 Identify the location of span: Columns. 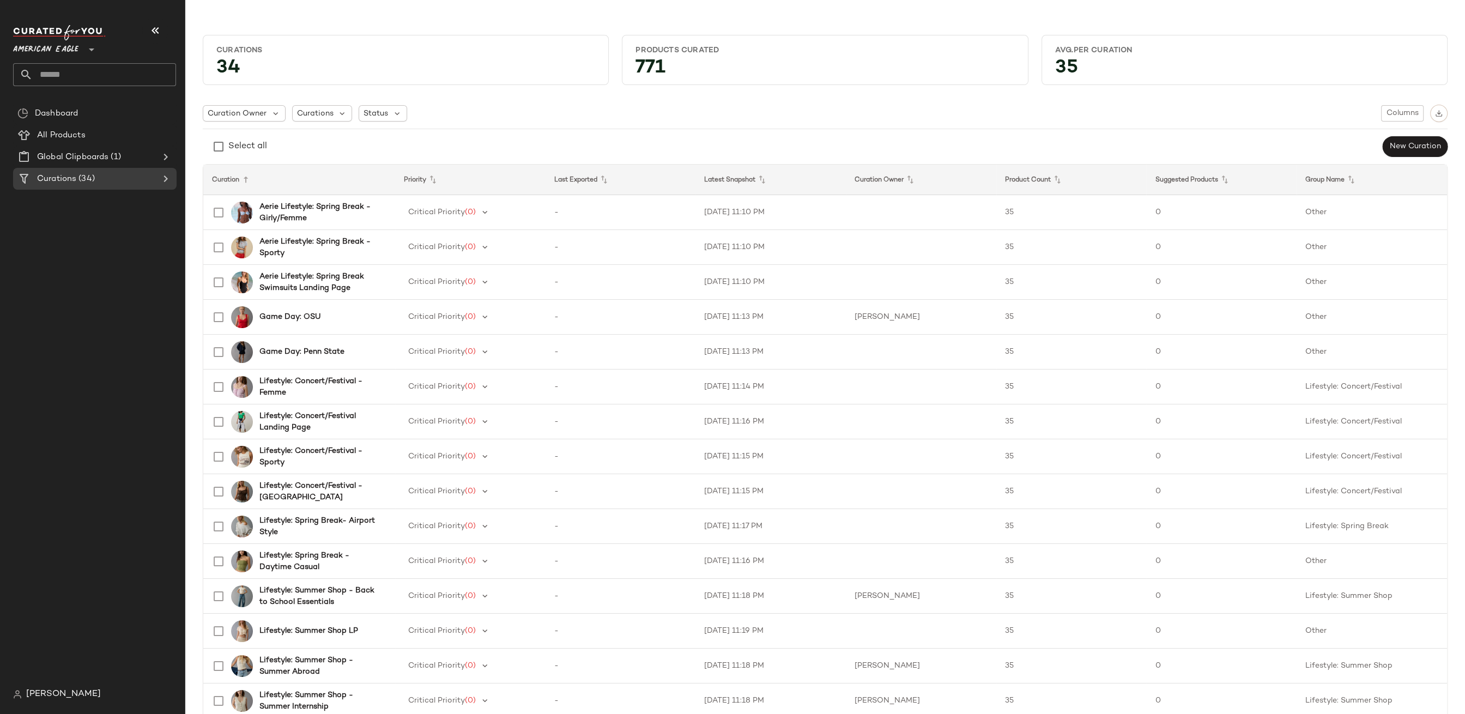
(1402, 113).